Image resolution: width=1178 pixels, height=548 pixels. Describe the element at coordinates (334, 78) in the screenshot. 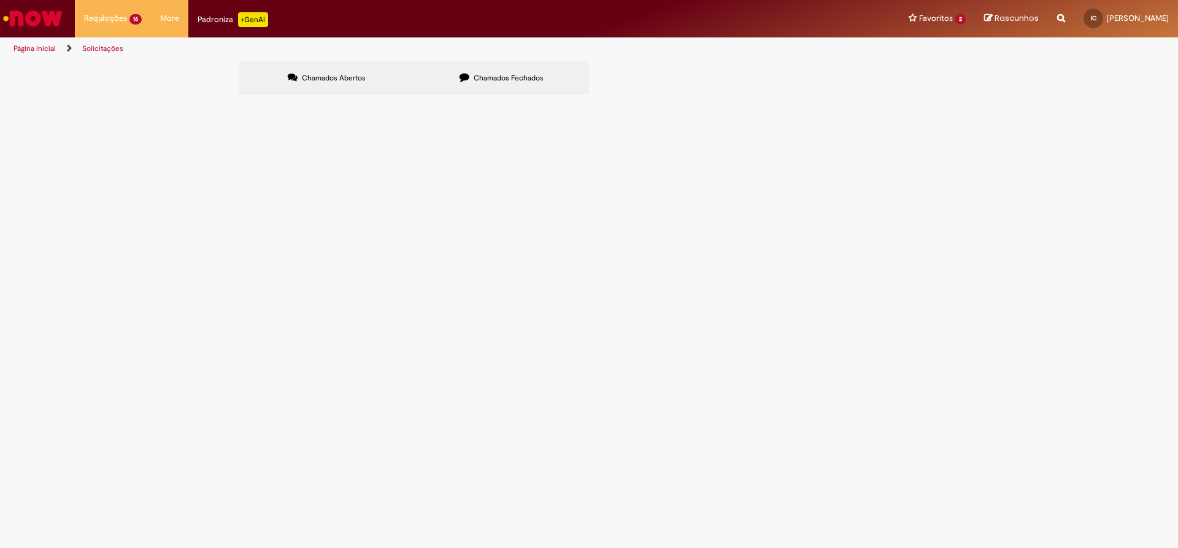

I see `span: Chamados Abertos` at that location.